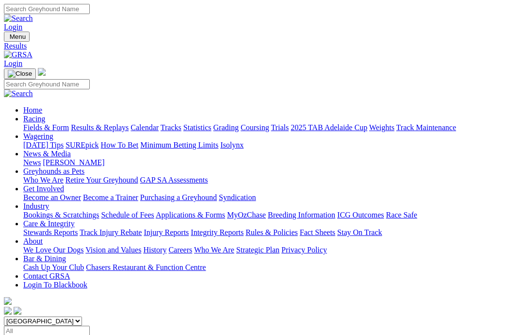 This screenshot has width=524, height=335. Describe the element at coordinates (426, 127) in the screenshot. I see `a: Track Maintenance` at that location.